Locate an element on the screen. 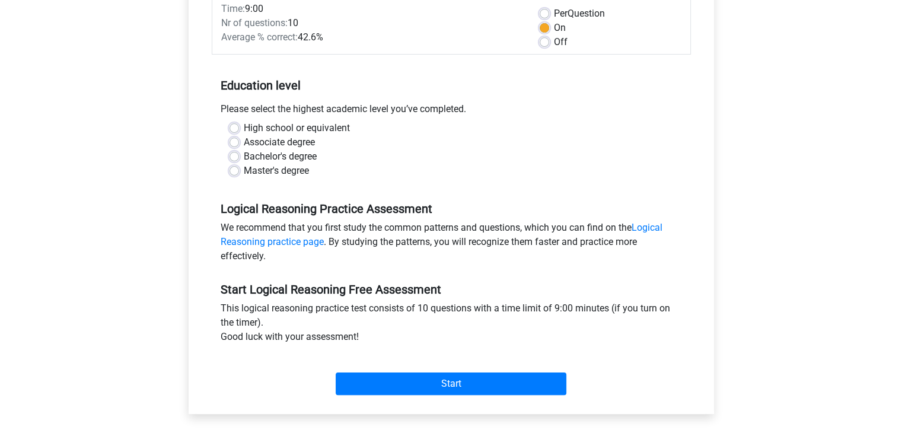 This screenshot has width=902, height=433. label: Question is located at coordinates (580, 14).